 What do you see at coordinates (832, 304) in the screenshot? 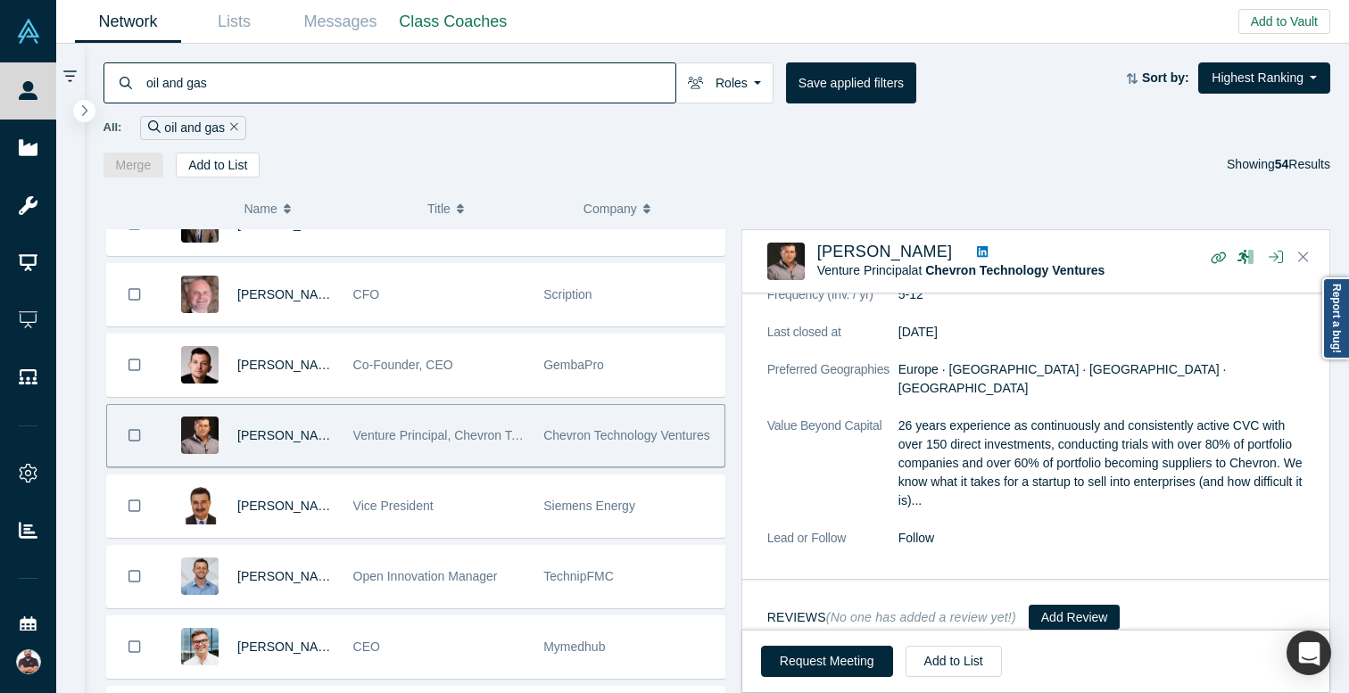
I see `dt: Frequency (Inv. / yr)` at bounding box center [832, 304].